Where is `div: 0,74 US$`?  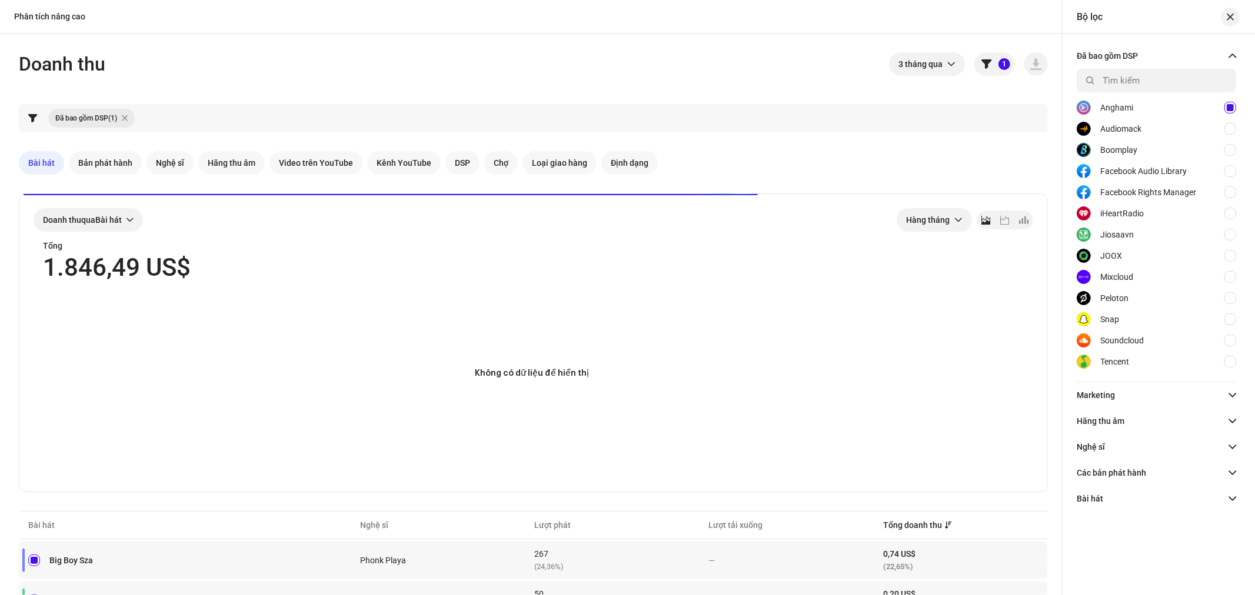
div: 0,74 US$ is located at coordinates (961, 554).